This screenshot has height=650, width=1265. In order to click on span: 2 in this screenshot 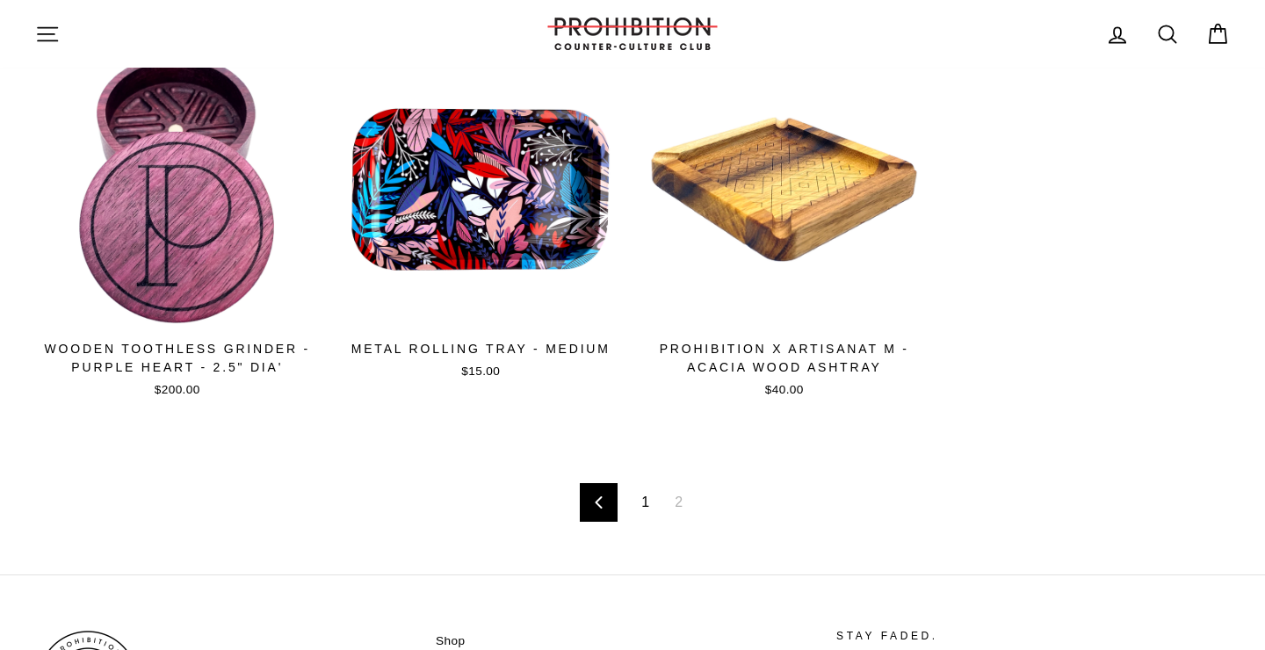, I will do `click(678, 502)`.